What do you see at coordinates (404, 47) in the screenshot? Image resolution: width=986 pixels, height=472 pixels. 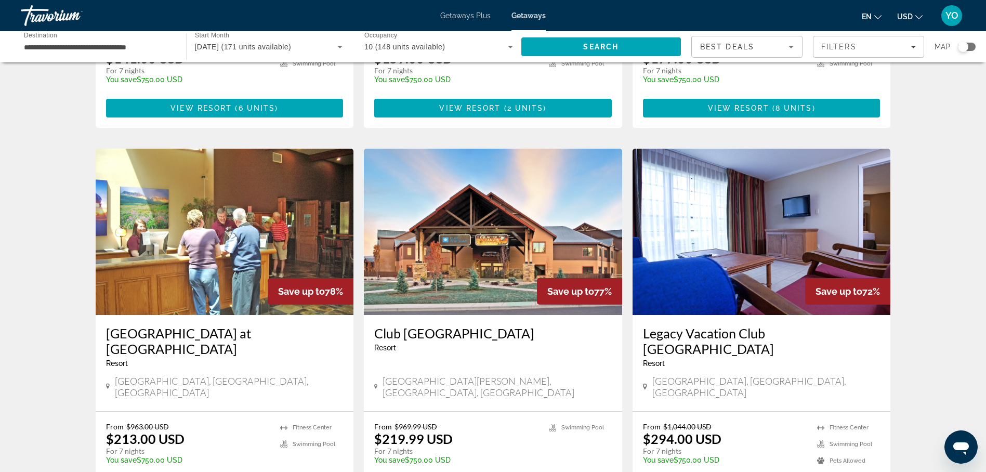 I see `span: 10 (148 units available)` at bounding box center [404, 47].